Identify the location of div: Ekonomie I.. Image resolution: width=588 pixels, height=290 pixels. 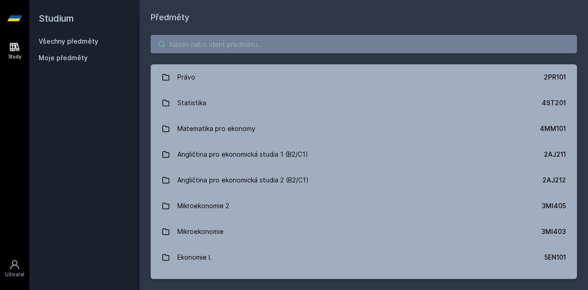
(194, 257).